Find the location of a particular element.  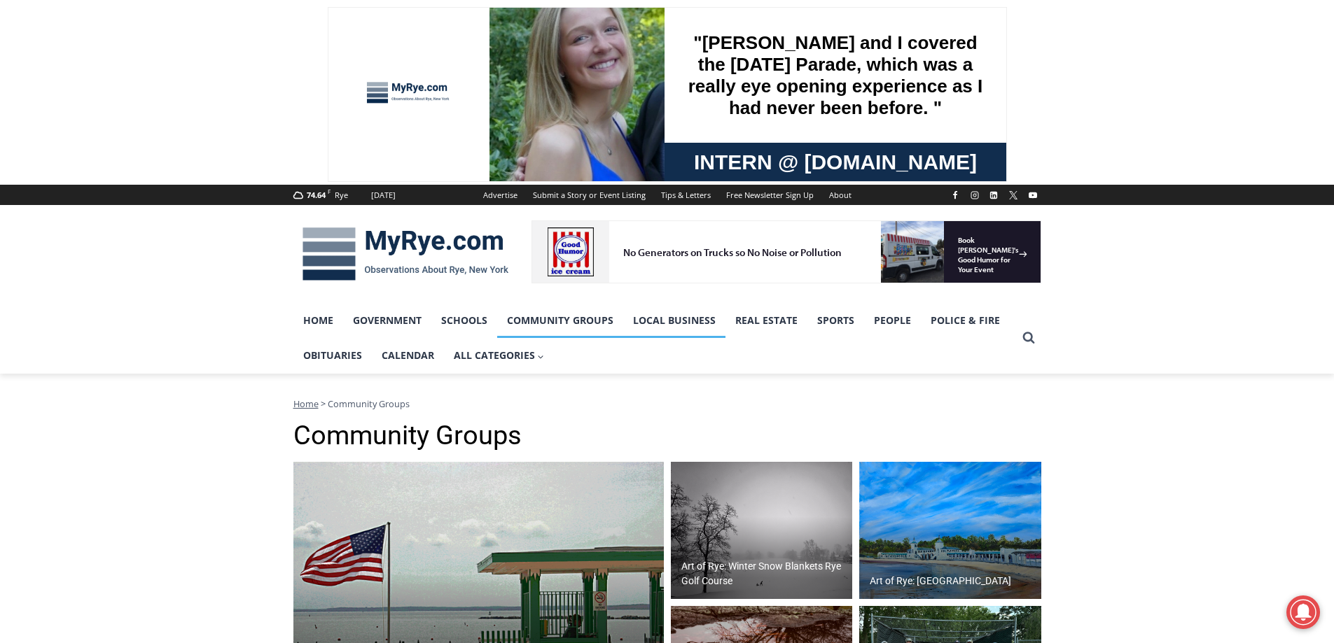

h1: Community Groups is located at coordinates (667, 436).